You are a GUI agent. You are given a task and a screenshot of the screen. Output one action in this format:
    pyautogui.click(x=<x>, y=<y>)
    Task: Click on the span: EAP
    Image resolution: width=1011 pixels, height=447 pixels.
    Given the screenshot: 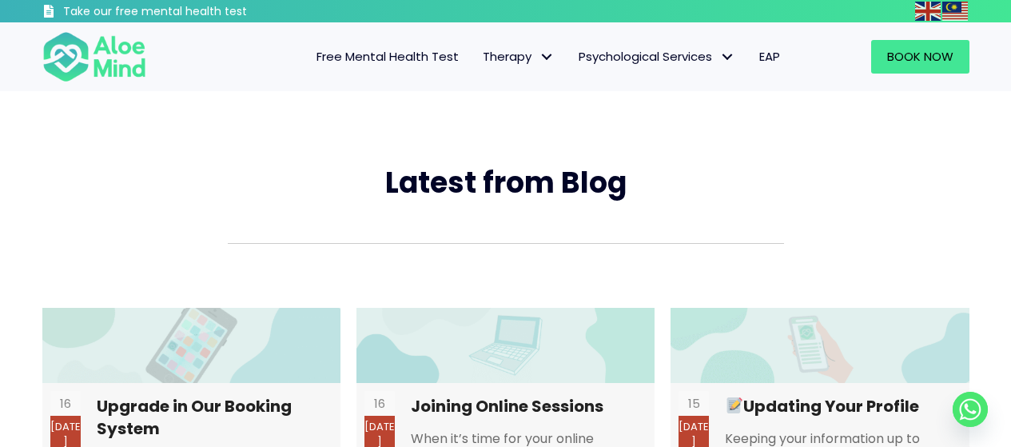 What is the action you would take?
    pyautogui.click(x=769, y=56)
    